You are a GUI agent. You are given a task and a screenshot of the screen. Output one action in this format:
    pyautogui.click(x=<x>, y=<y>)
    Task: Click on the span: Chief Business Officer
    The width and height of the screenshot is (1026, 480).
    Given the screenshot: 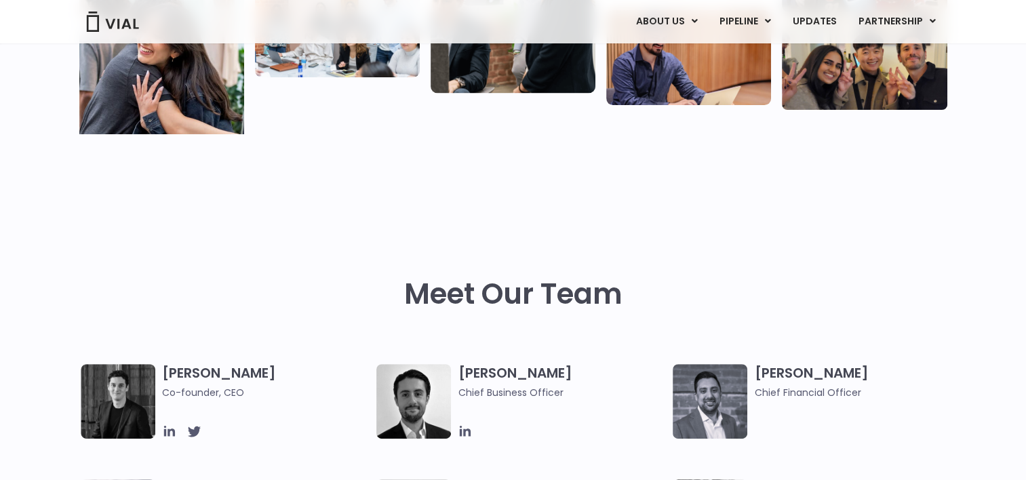 What is the action you would take?
    pyautogui.click(x=561, y=393)
    